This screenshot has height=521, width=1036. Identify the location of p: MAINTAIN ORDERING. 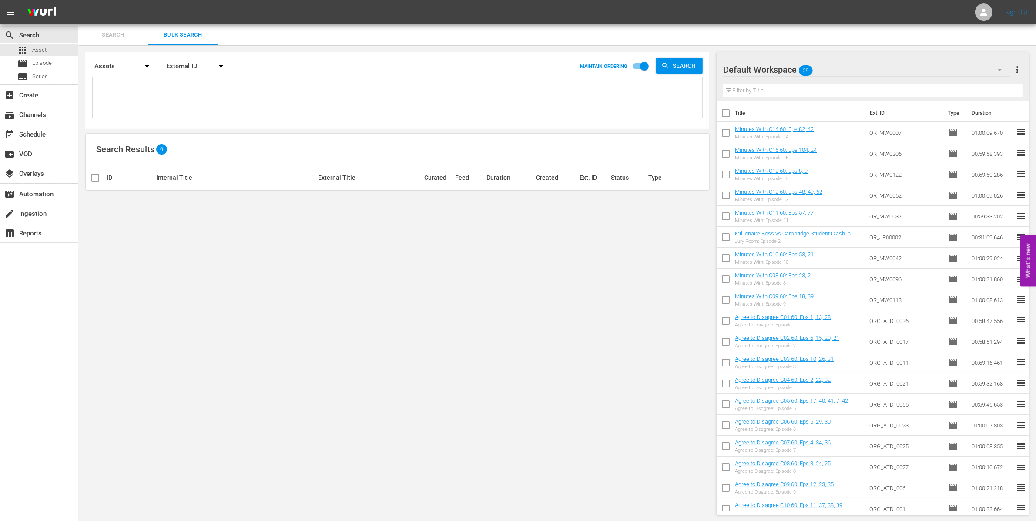
(603, 66).